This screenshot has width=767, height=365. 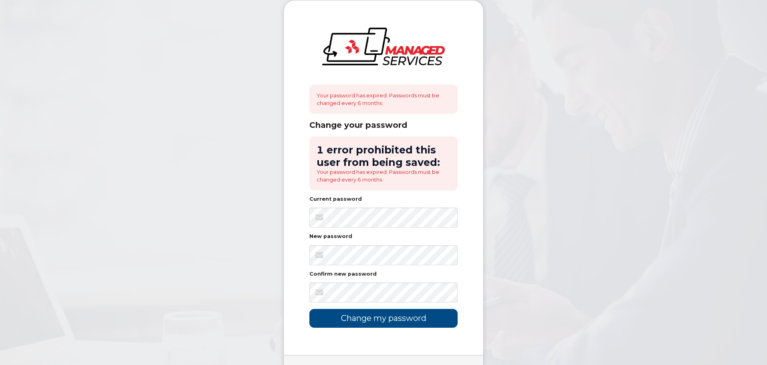 What do you see at coordinates (383, 99) in the screenshot?
I see `div: Your password has expired. Passwords must be changed every 6 months.` at bounding box center [383, 99].